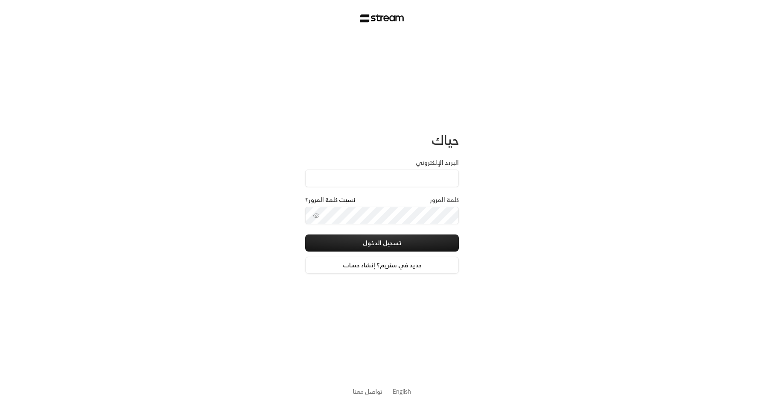 The height and width of the screenshot is (413, 764). I want to click on a: نسيت كلمة المرور؟, so click(330, 200).